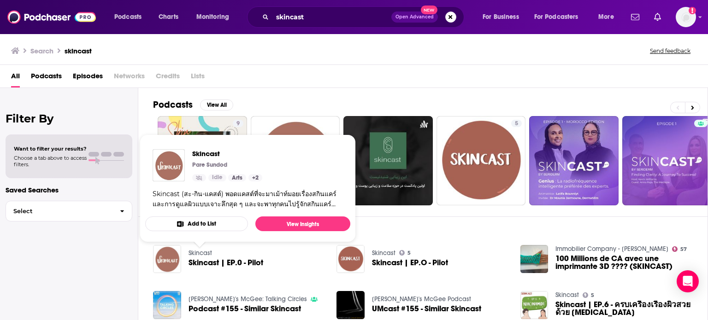 Image resolution: width=708 pixels, height=320 pixels. What do you see at coordinates (686, 17) in the screenshot?
I see `span: Logged in as jgarciaampr` at bounding box center [686, 17].